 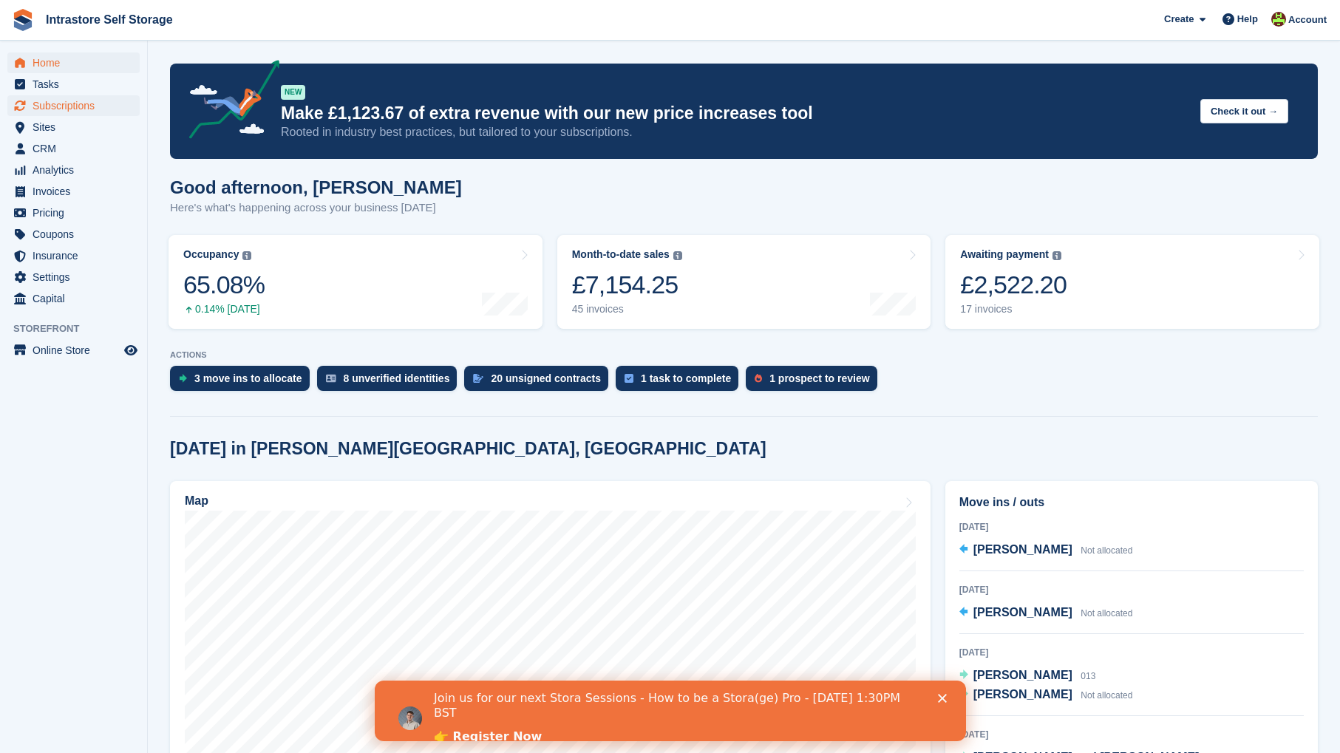 I want to click on span: Create, so click(x=1179, y=19).